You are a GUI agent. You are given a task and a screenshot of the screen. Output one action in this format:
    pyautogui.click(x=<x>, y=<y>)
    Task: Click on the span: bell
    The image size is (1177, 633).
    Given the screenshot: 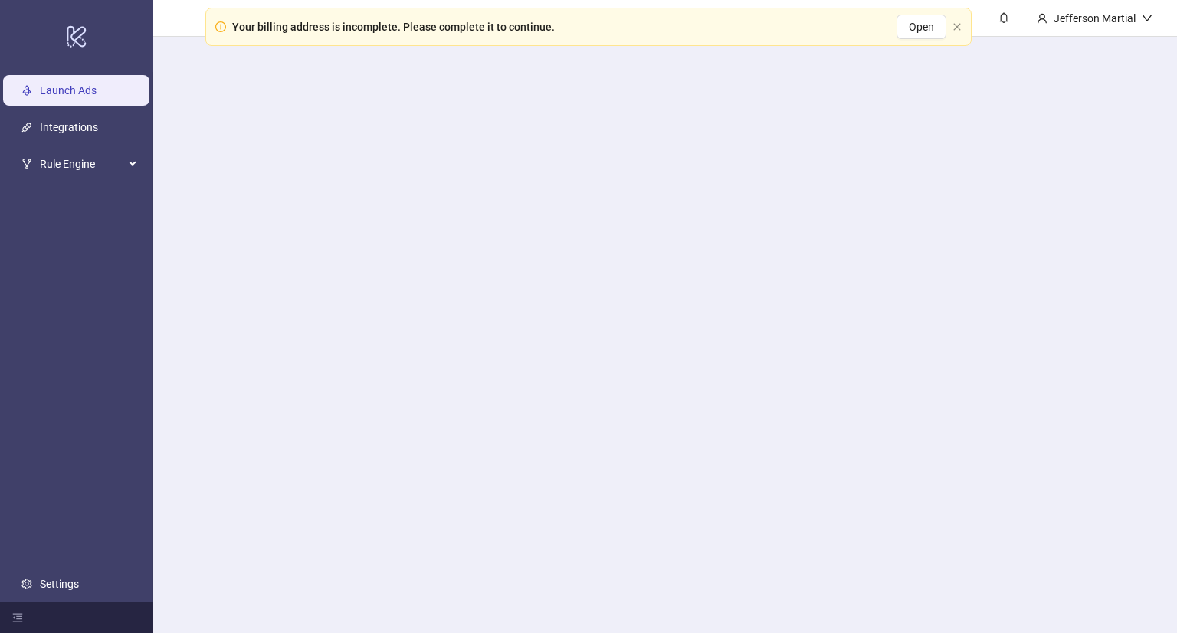 What is the action you would take?
    pyautogui.click(x=1004, y=18)
    